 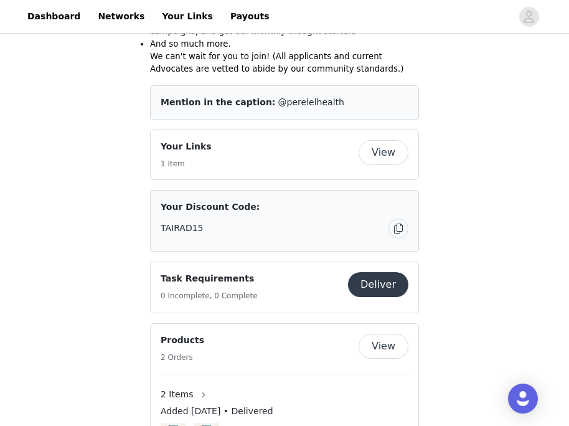 I want to click on h5: 1 Item, so click(x=186, y=164).